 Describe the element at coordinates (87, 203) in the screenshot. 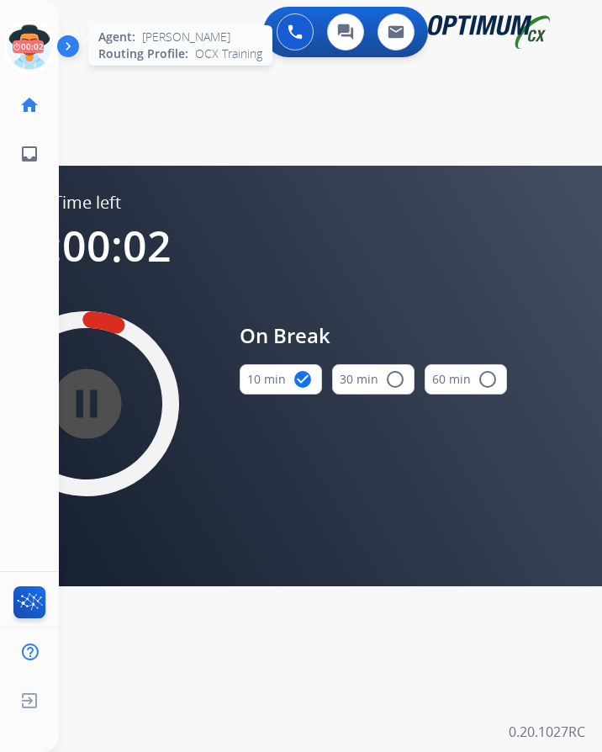

I see `span: Time left` at that location.